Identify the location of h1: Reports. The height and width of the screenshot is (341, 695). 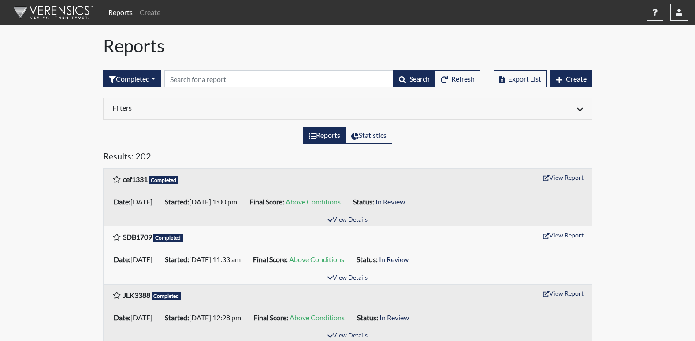
(348, 46).